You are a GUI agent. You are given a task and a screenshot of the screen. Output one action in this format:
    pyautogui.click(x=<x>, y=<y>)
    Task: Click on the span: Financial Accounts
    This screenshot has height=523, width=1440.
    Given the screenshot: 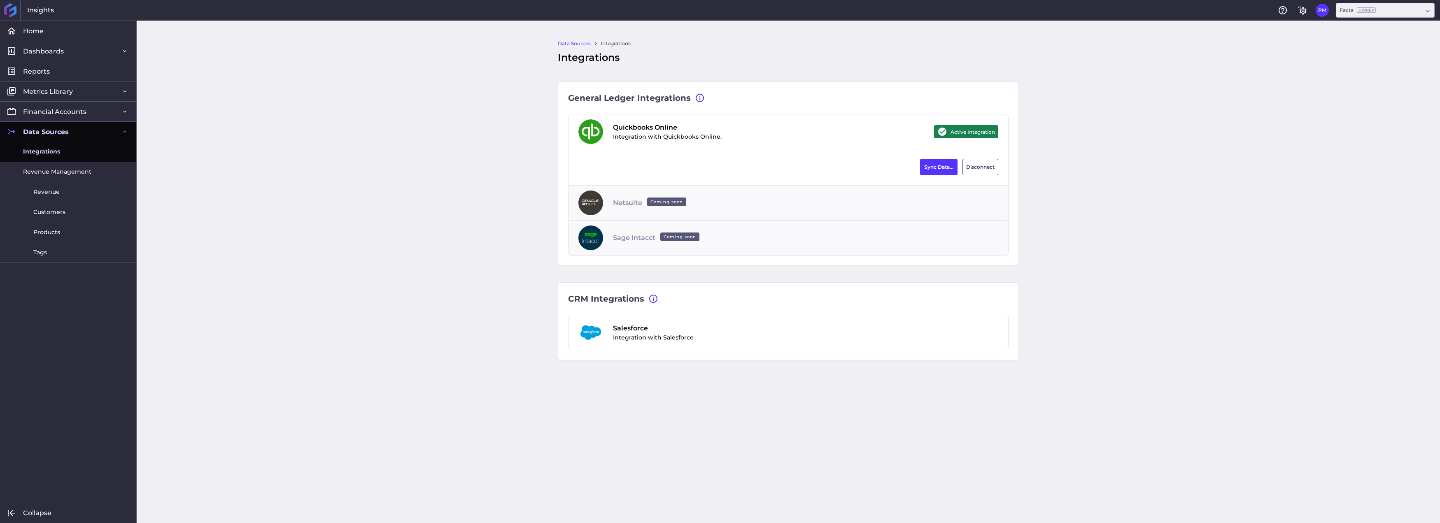 What is the action you would take?
    pyautogui.click(x=55, y=112)
    